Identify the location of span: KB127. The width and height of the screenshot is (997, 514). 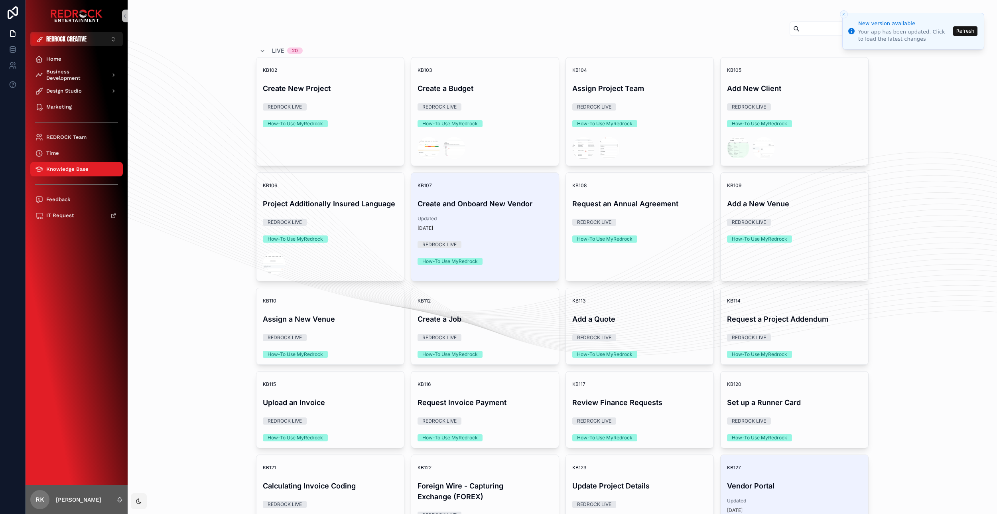
(795, 467).